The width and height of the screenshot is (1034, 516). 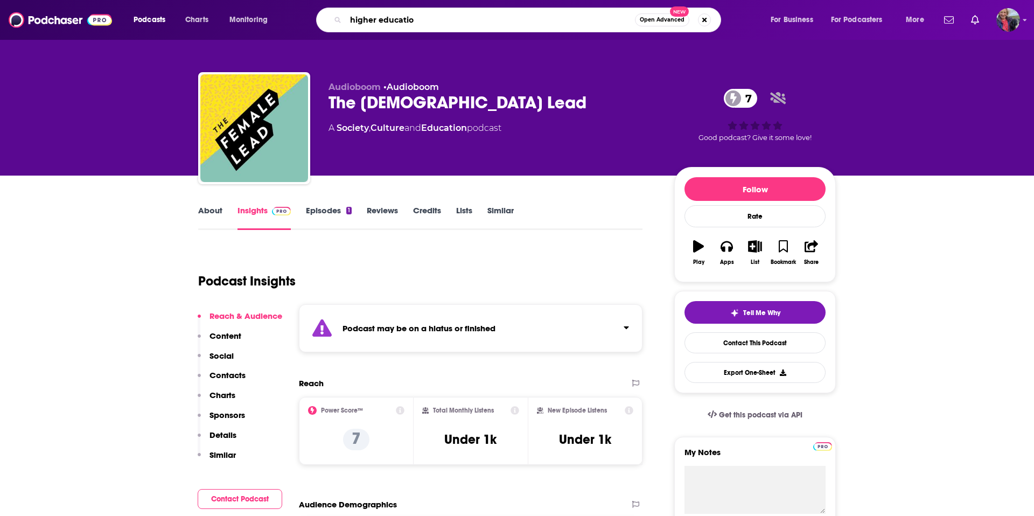 I want to click on p: Details, so click(x=223, y=435).